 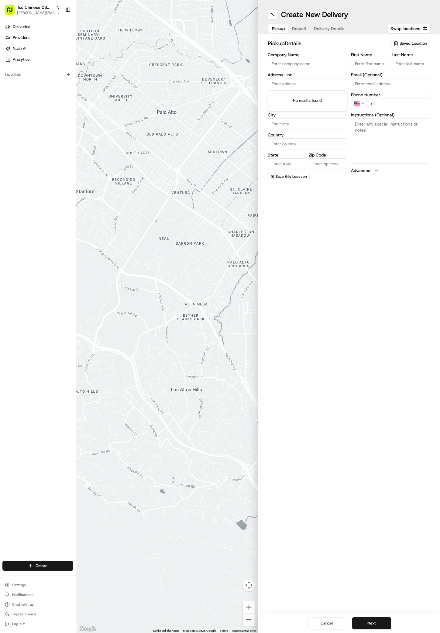 What do you see at coordinates (64, 61) in the screenshot?
I see `div: Start new chat` at bounding box center [64, 61].